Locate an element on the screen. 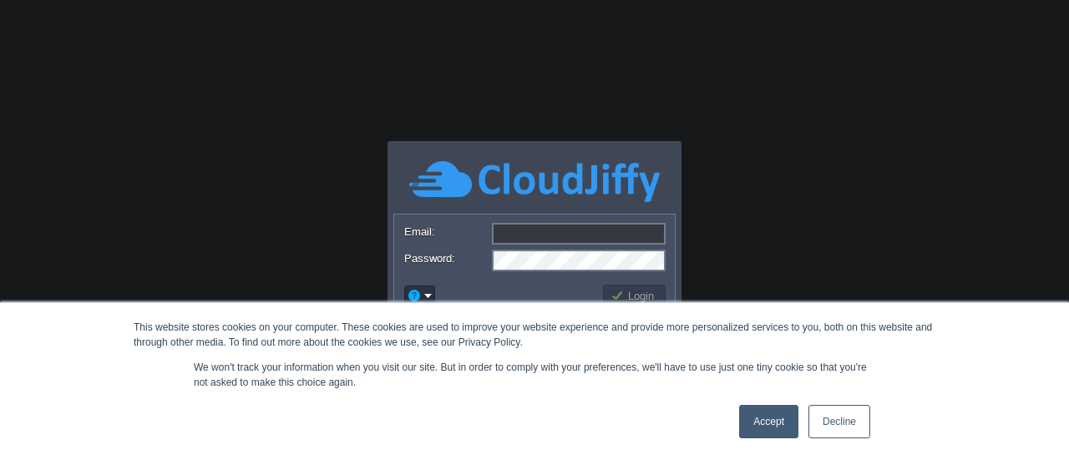 This screenshot has width=1069, height=460. p: We won't track your information when you visit our site. But in order to comply with your prefere... is located at coordinates (535, 375).